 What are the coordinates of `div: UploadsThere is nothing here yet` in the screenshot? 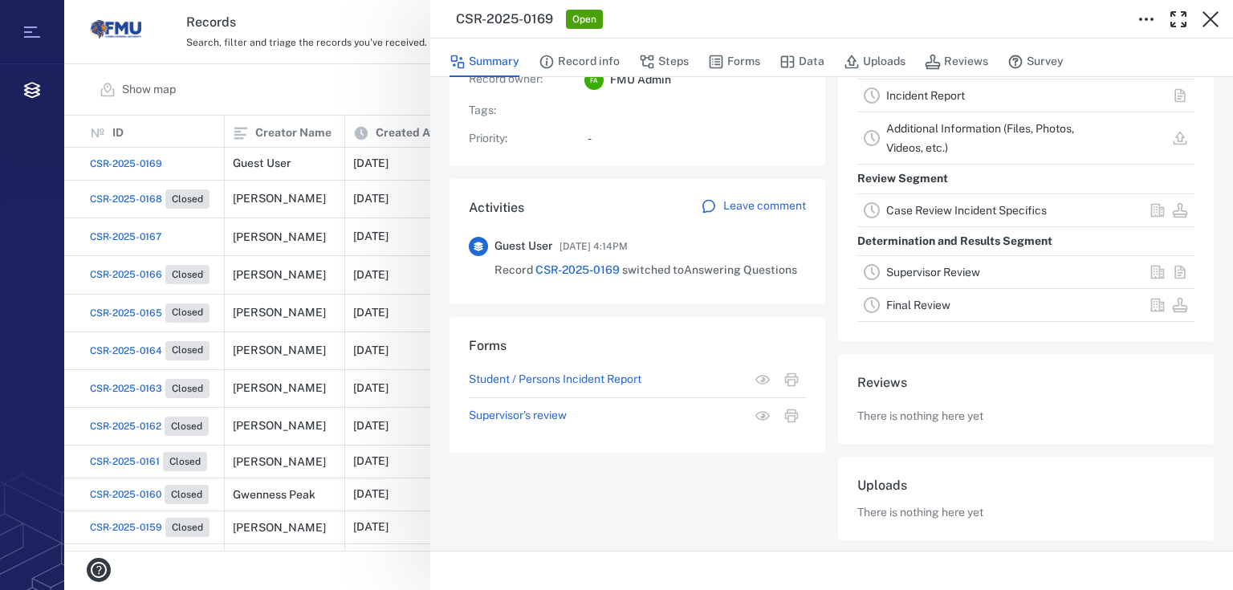 It's located at (1026, 505).